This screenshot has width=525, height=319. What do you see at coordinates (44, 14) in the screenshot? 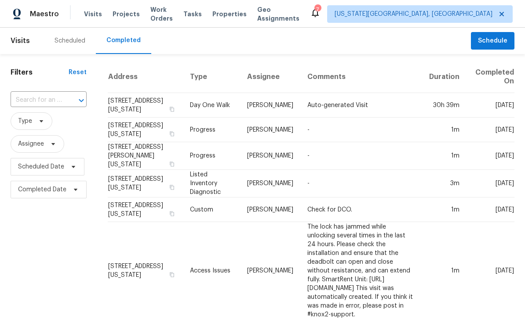
I see `span: Maestro` at bounding box center [44, 14].